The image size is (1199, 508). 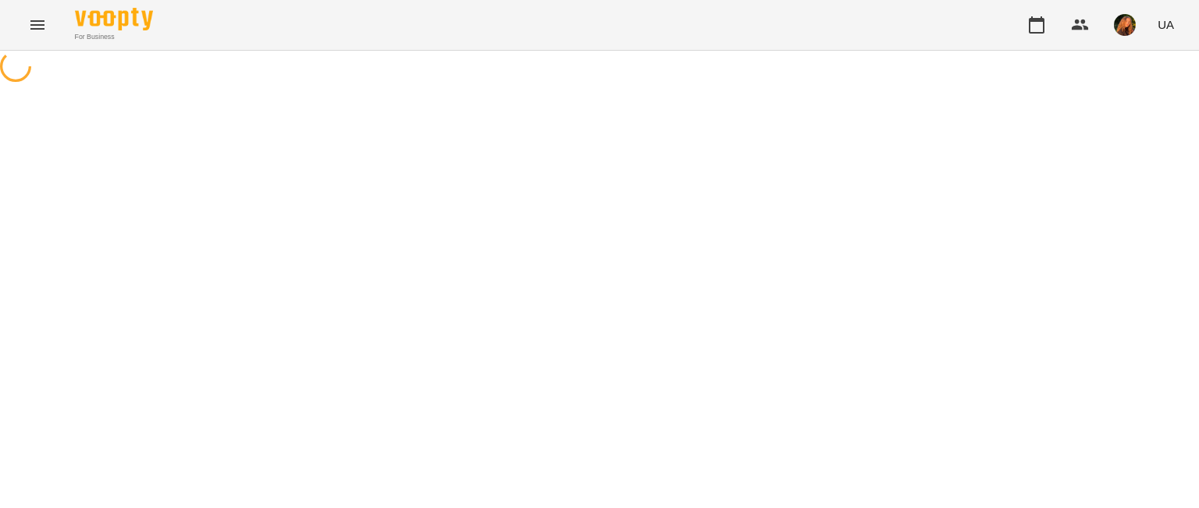 I want to click on button: UA, so click(x=1165, y=24).